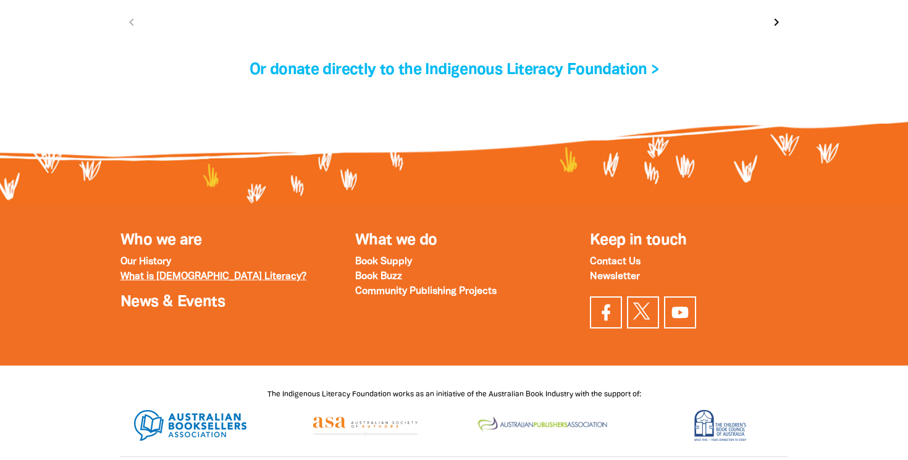 Image resolution: width=908 pixels, height=460 pixels. Describe the element at coordinates (146, 262) in the screenshot. I see `a: Our History` at that location.